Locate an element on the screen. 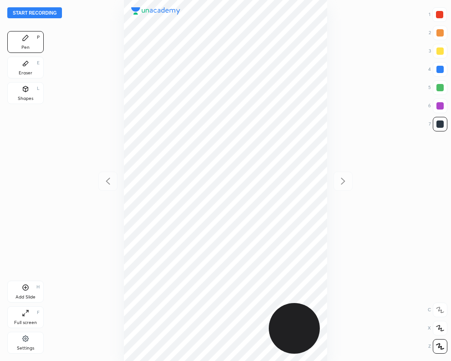 Image resolution: width=451 pixels, height=361 pixels. div: C is located at coordinates (438, 310).